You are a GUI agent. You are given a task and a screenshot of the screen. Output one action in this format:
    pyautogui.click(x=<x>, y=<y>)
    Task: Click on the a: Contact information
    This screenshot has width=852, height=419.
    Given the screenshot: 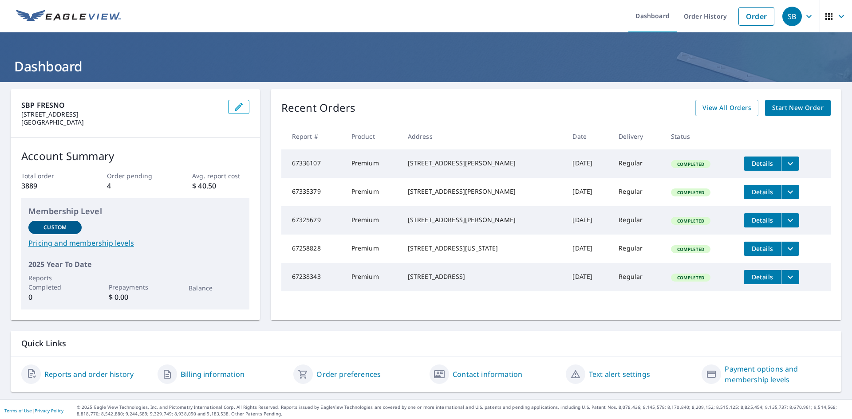 What is the action you would take?
    pyautogui.click(x=487, y=374)
    